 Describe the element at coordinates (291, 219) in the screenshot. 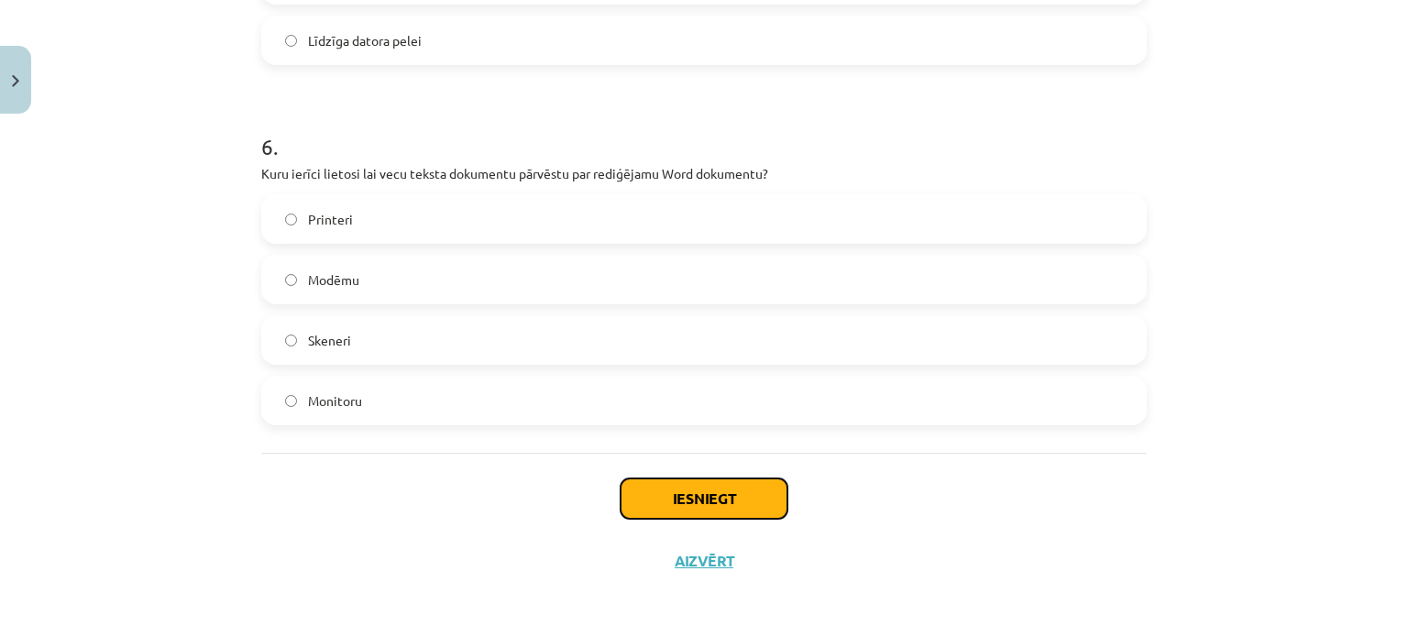

I see `input: Printeri` at that location.